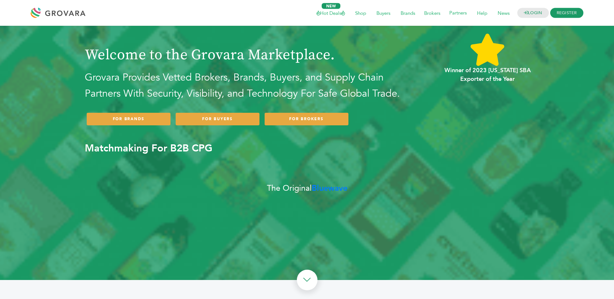 This screenshot has width=614, height=299. I want to click on a: FOR BRANDS, so click(129, 119).